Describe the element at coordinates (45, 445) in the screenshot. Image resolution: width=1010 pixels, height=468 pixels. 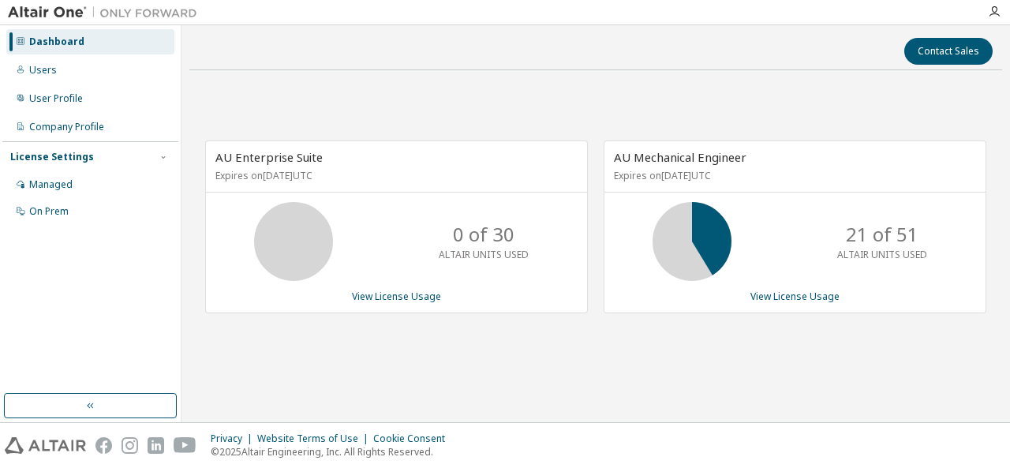
I see `img: altair_logo.svg` at that location.